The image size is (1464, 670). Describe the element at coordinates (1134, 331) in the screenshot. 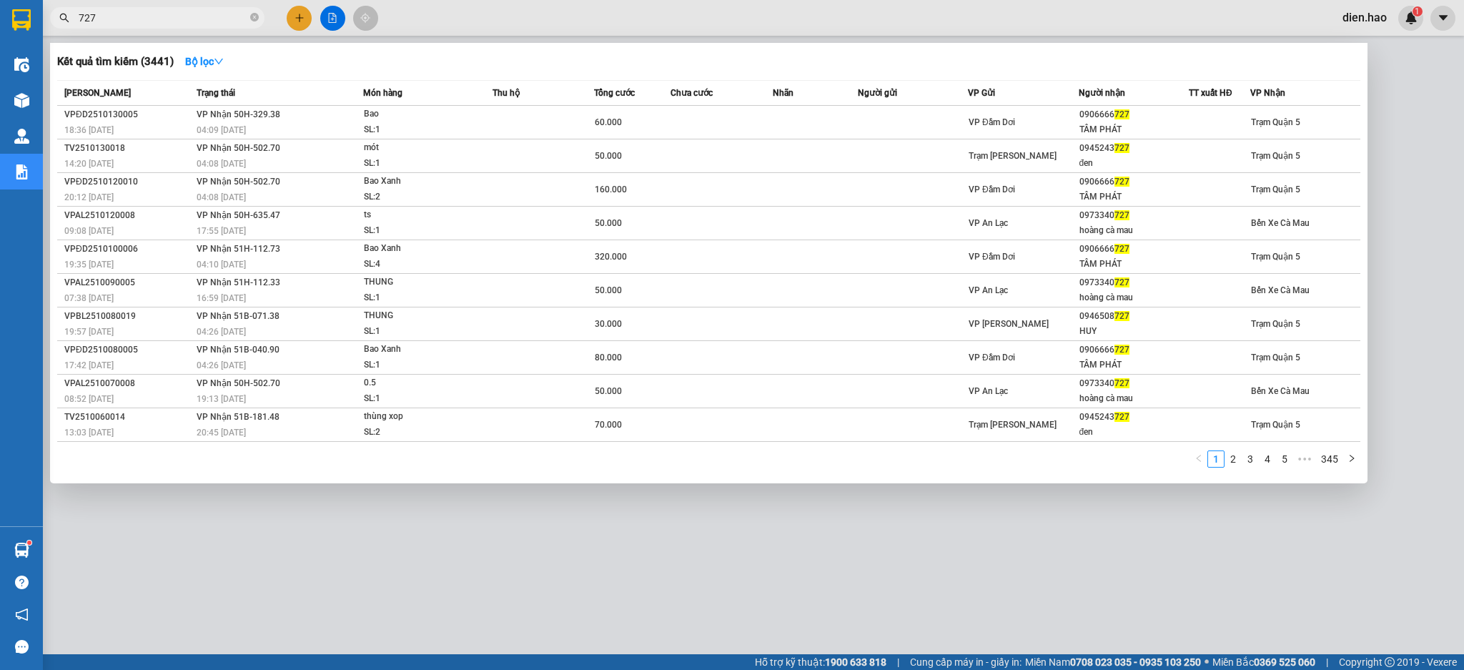

I see `div: HUY` at that location.